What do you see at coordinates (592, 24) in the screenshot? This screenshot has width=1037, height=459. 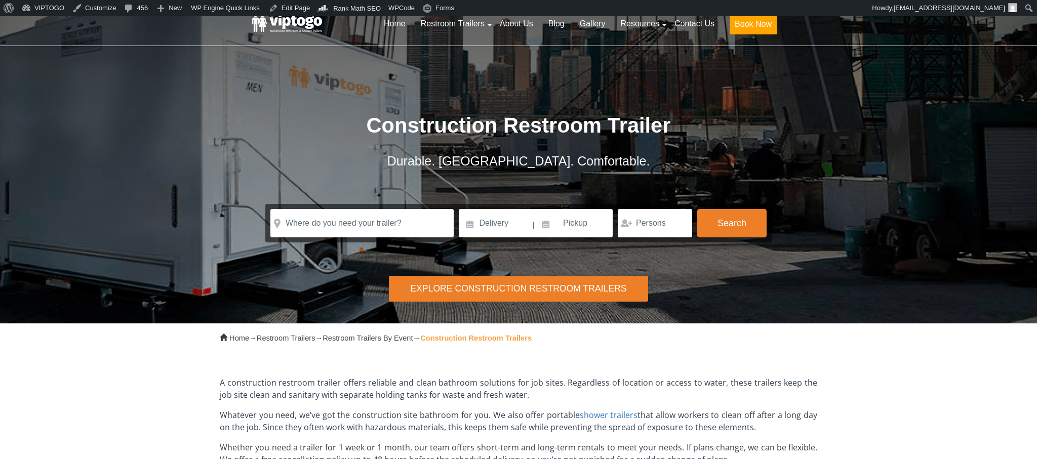 I see `a: Gallery` at bounding box center [592, 24].